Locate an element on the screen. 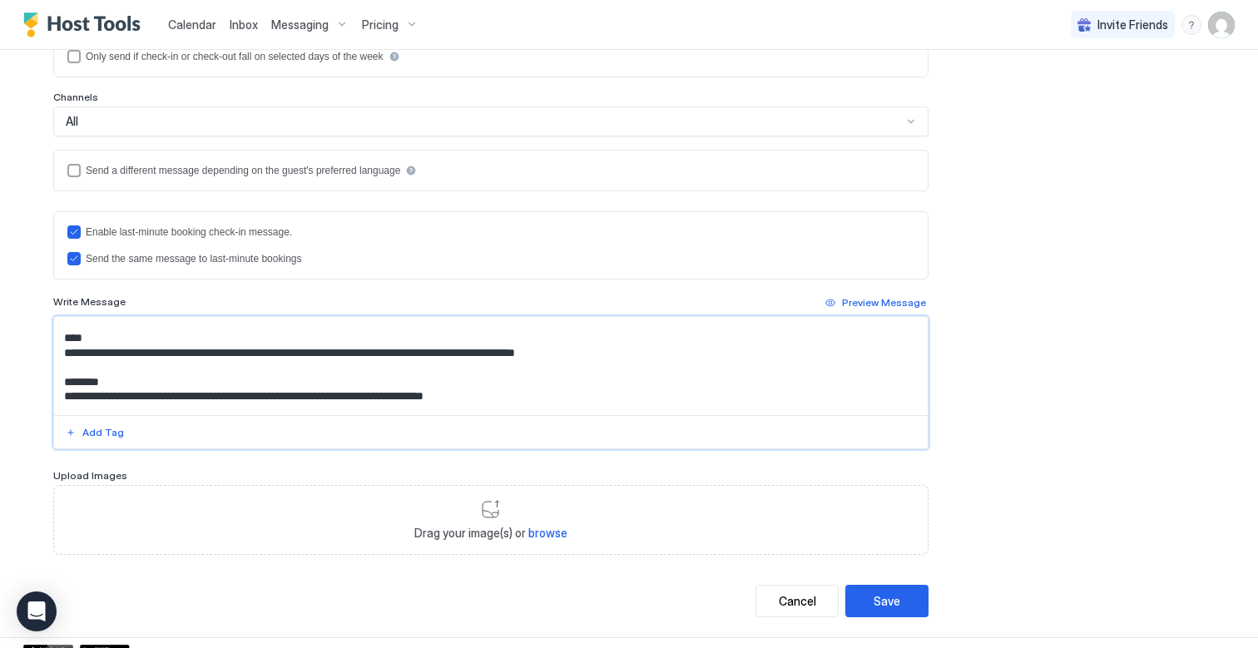 The height and width of the screenshot is (648, 1258). div: Save is located at coordinates (887, 601).